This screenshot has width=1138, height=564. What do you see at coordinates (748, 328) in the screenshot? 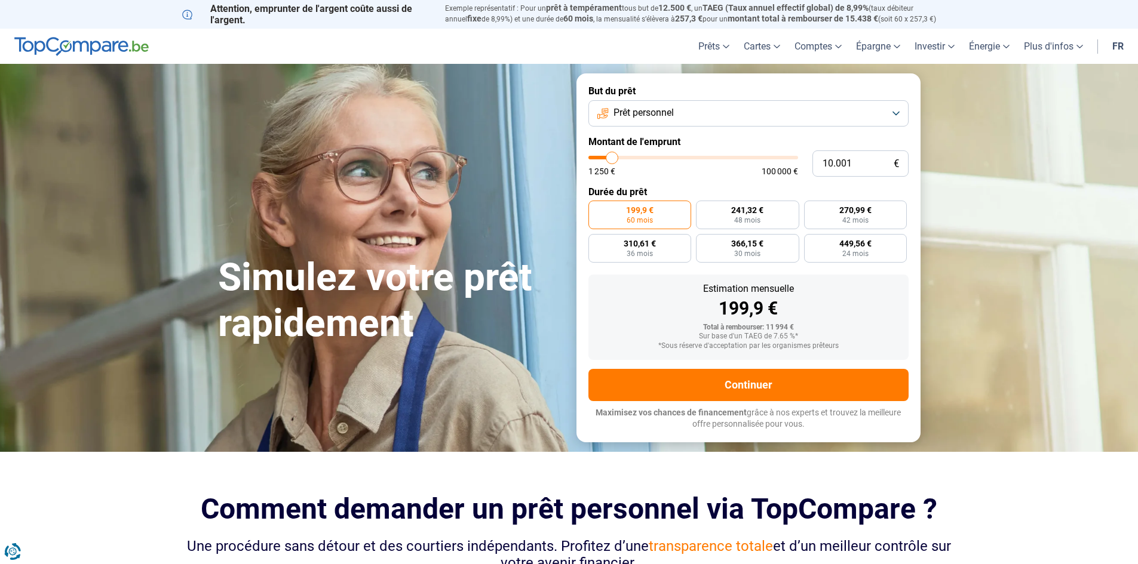
I see `div: Total à rembourser: 11 994 €` at bounding box center [748, 328].